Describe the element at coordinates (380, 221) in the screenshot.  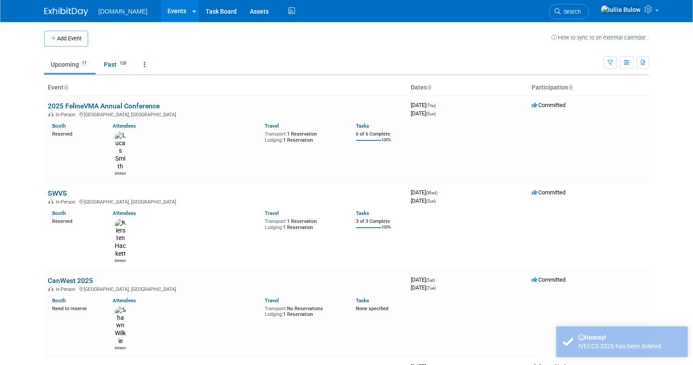
I see `div: 3 of 3 Complete` at that location.